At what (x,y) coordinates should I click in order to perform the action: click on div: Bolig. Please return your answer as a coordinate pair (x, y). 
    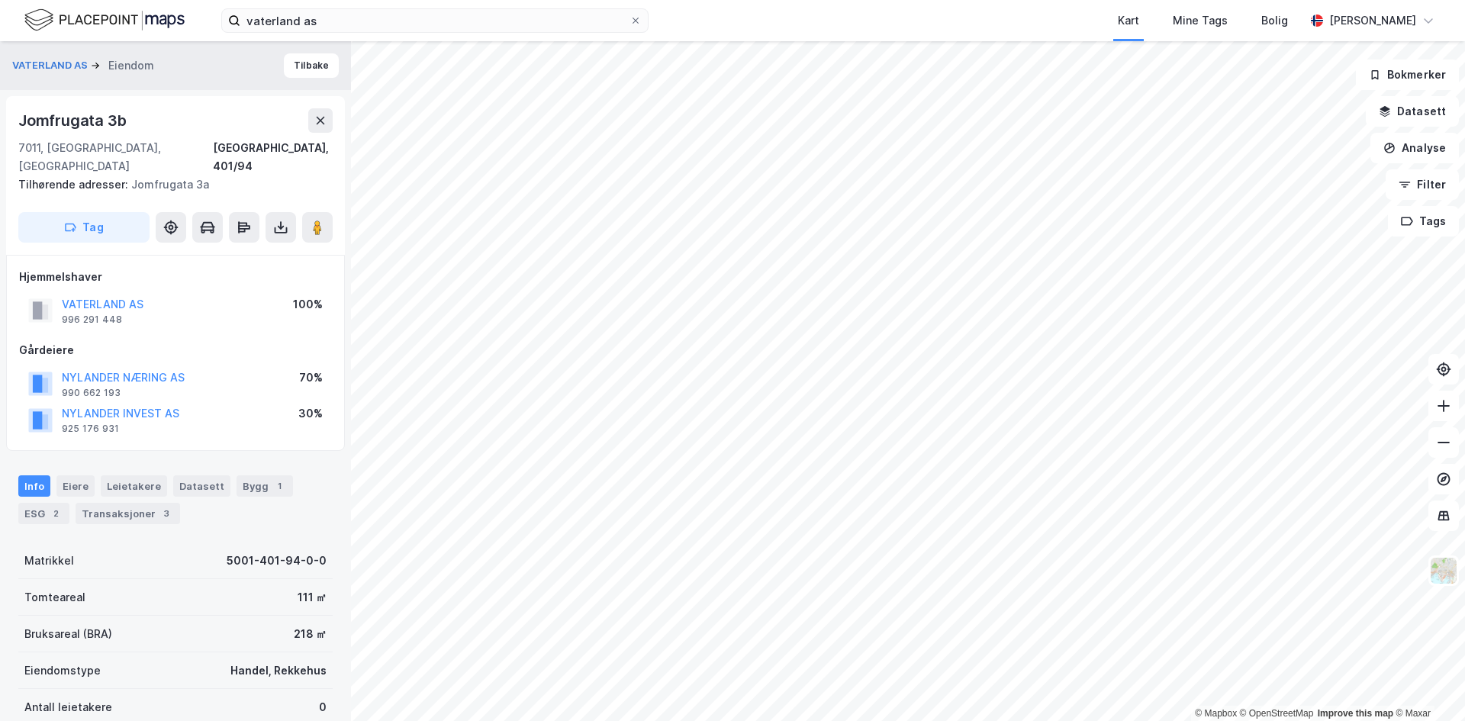
    Looking at the image, I should click on (1274, 21).